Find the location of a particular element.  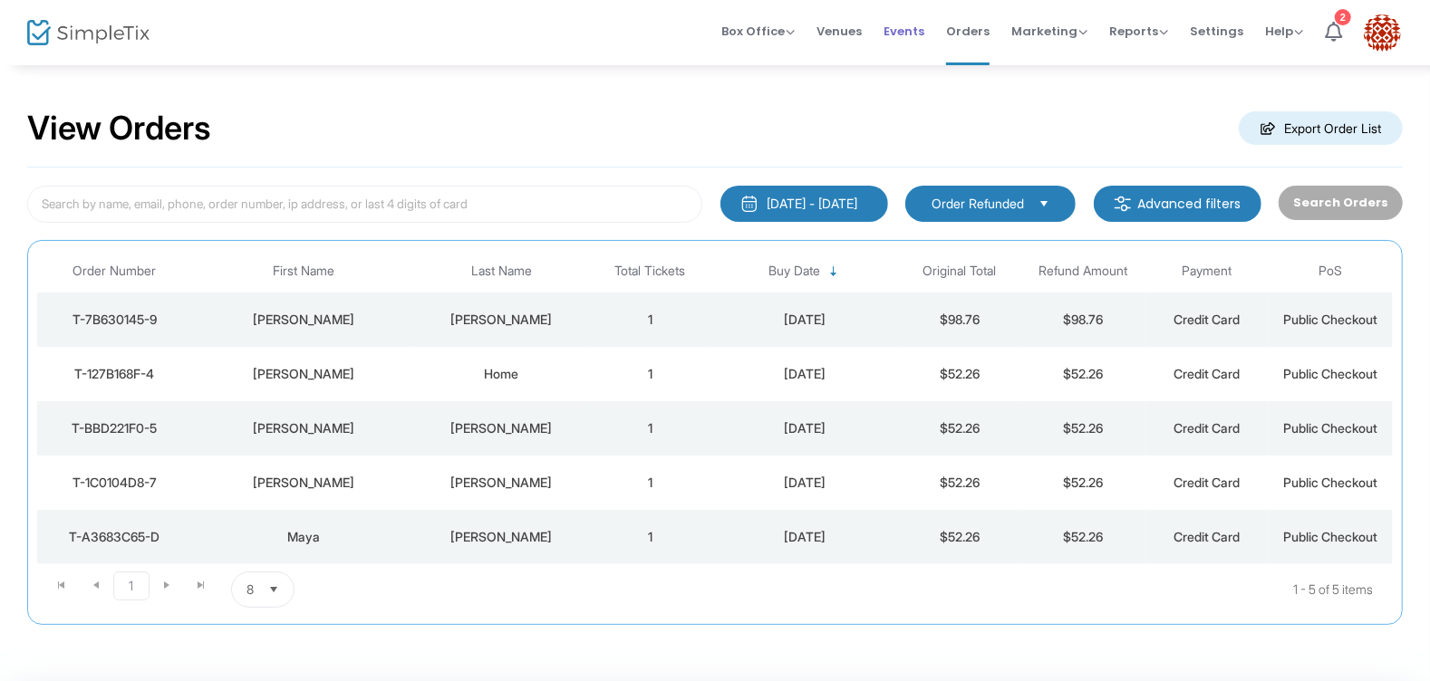

span: Reports is located at coordinates (1138, 31).